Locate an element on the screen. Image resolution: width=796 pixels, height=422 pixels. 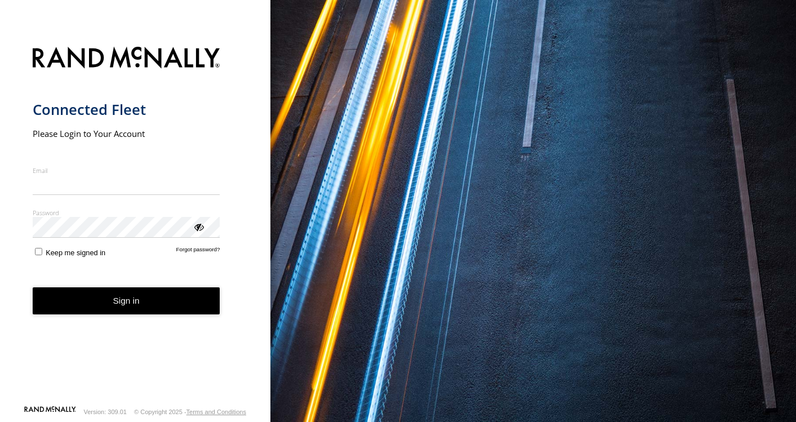
div: Version: 309.01 is located at coordinates (105, 412).